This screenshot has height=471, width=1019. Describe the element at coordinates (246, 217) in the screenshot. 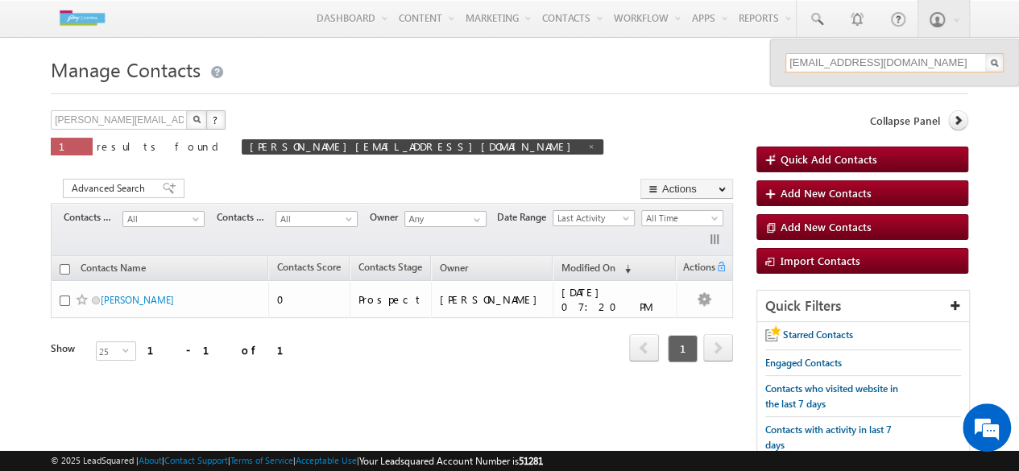

I see `span: Contacts Source` at that location.